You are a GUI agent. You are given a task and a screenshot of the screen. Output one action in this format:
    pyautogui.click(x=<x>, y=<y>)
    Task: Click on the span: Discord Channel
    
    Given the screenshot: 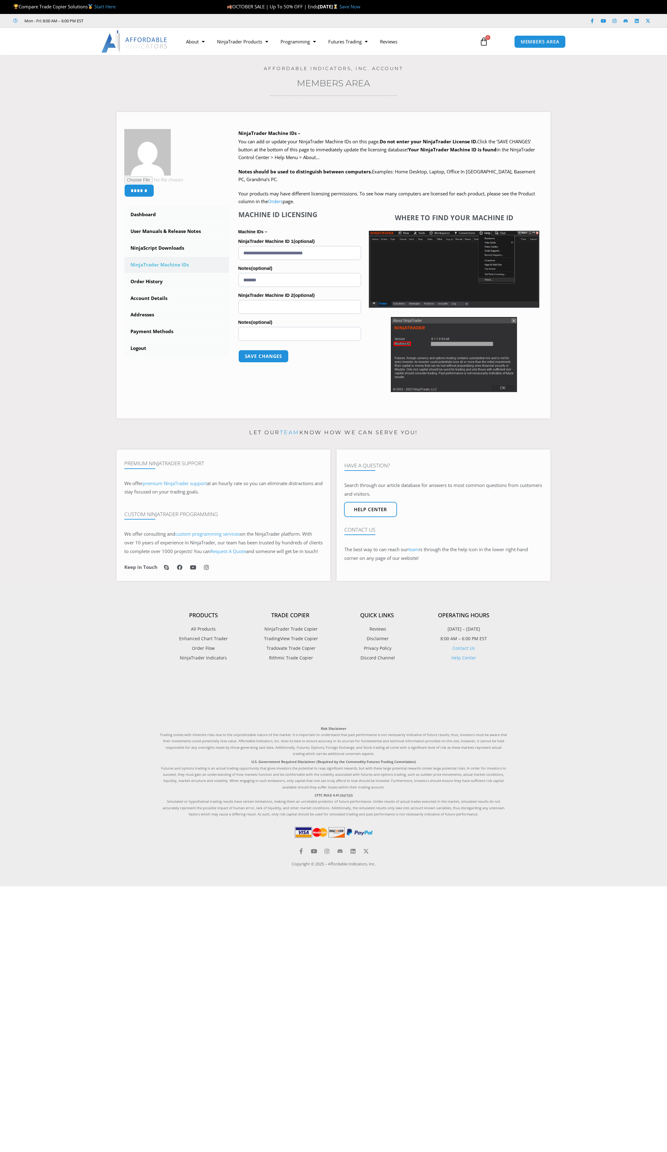 What is the action you would take?
    pyautogui.click(x=377, y=658)
    